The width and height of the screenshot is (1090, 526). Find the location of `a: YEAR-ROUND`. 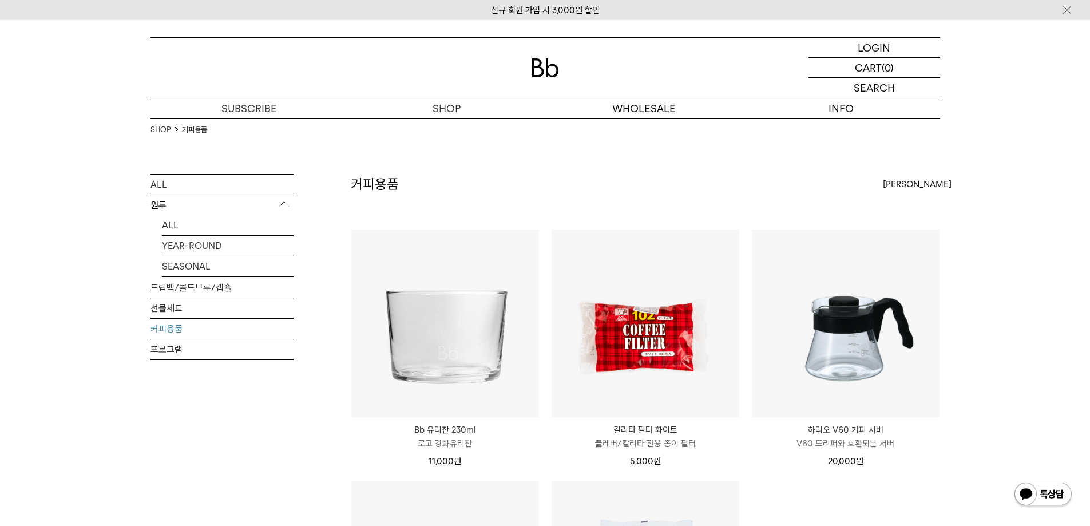

a: YEAR-ROUND is located at coordinates (228, 246).